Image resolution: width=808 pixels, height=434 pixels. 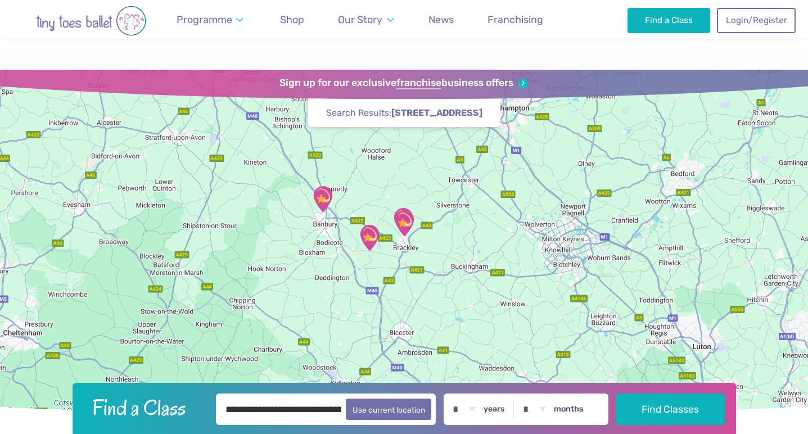 I want to click on a: Shop, so click(x=292, y=20).